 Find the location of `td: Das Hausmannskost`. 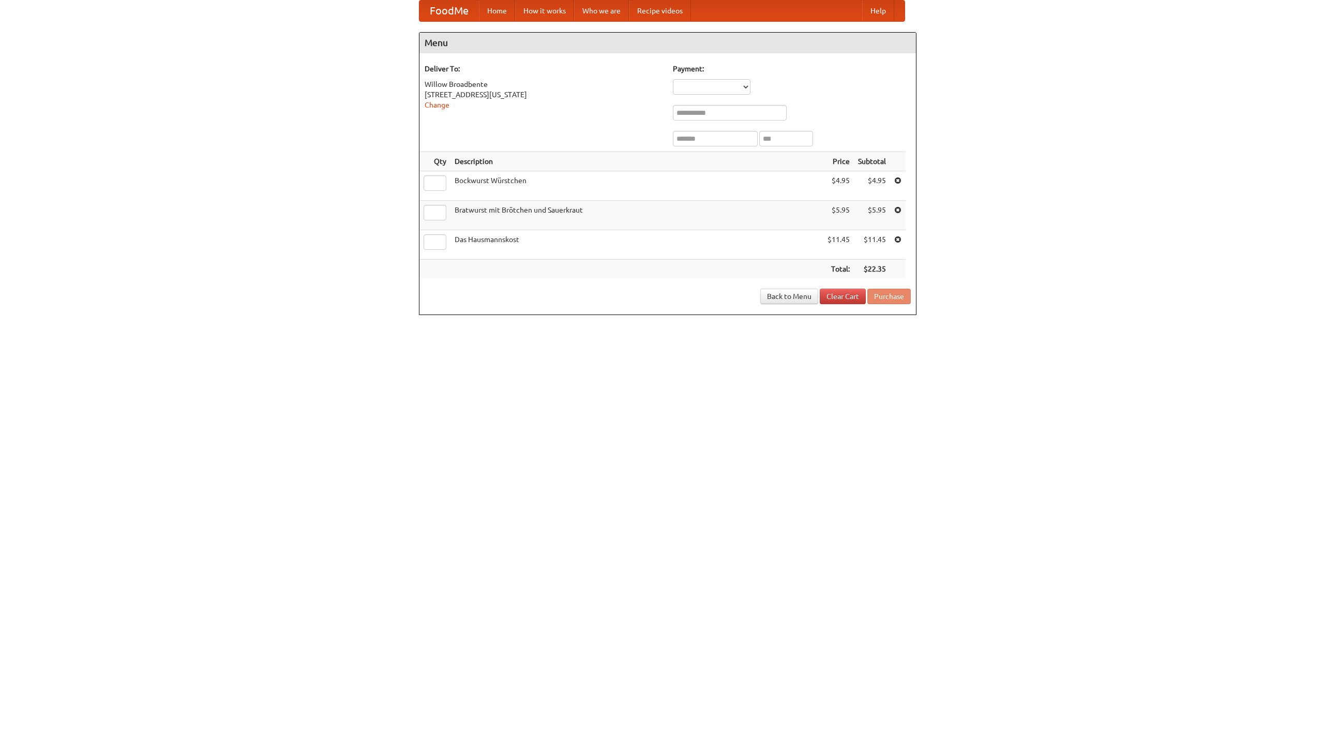

td: Das Hausmannskost is located at coordinates (637, 245).